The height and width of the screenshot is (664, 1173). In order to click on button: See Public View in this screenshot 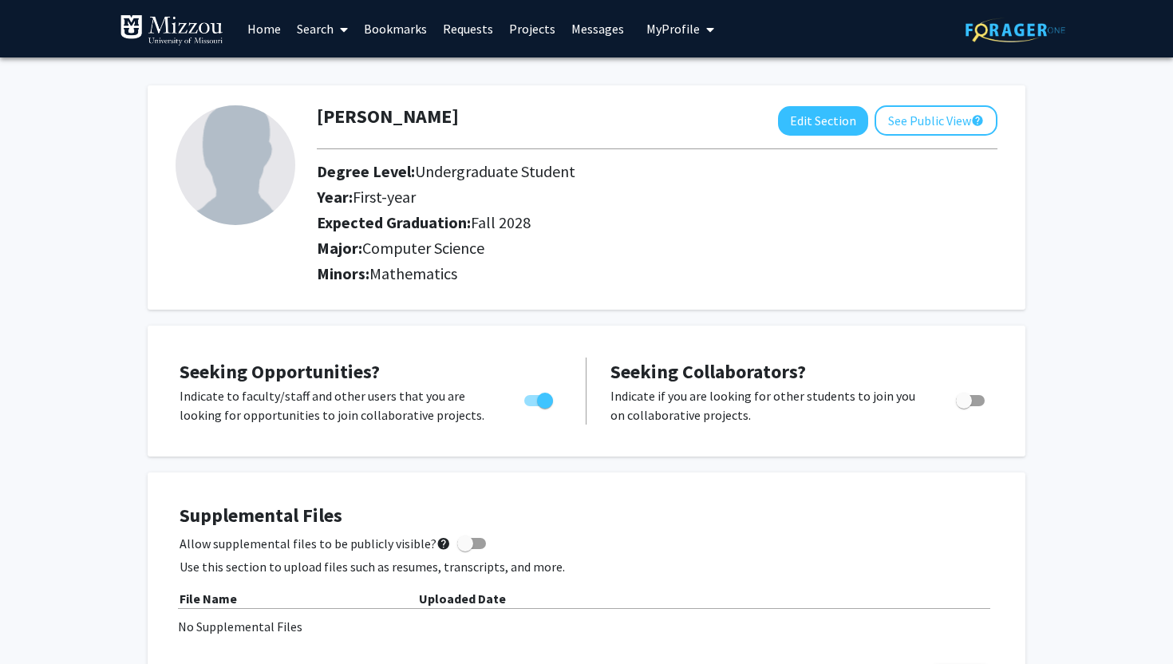, I will do `click(936, 121)`.